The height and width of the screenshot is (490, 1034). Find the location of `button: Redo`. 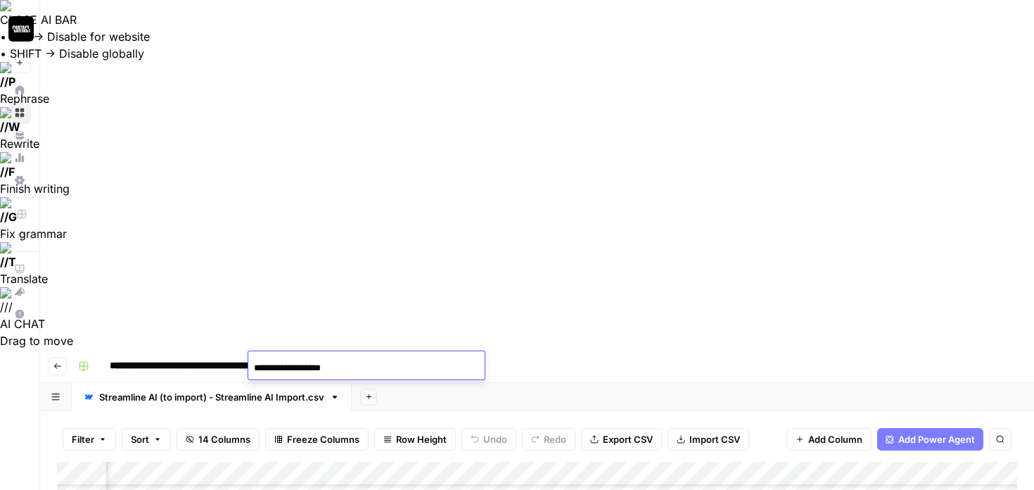

button: Redo is located at coordinates (549, 439).